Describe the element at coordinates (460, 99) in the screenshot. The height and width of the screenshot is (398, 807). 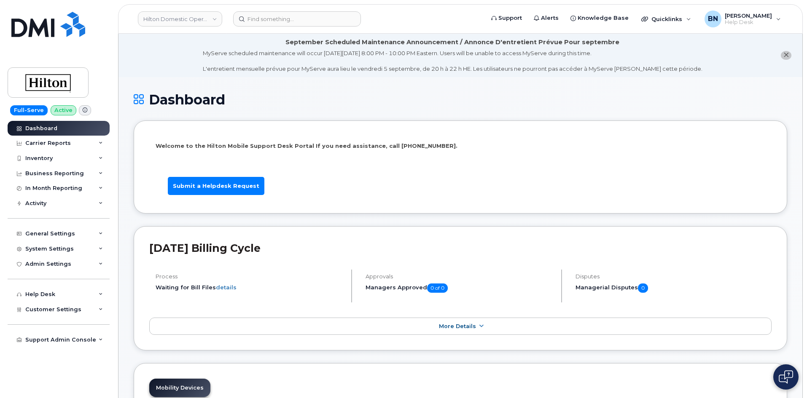
I see `h1: Dashboard` at that location.